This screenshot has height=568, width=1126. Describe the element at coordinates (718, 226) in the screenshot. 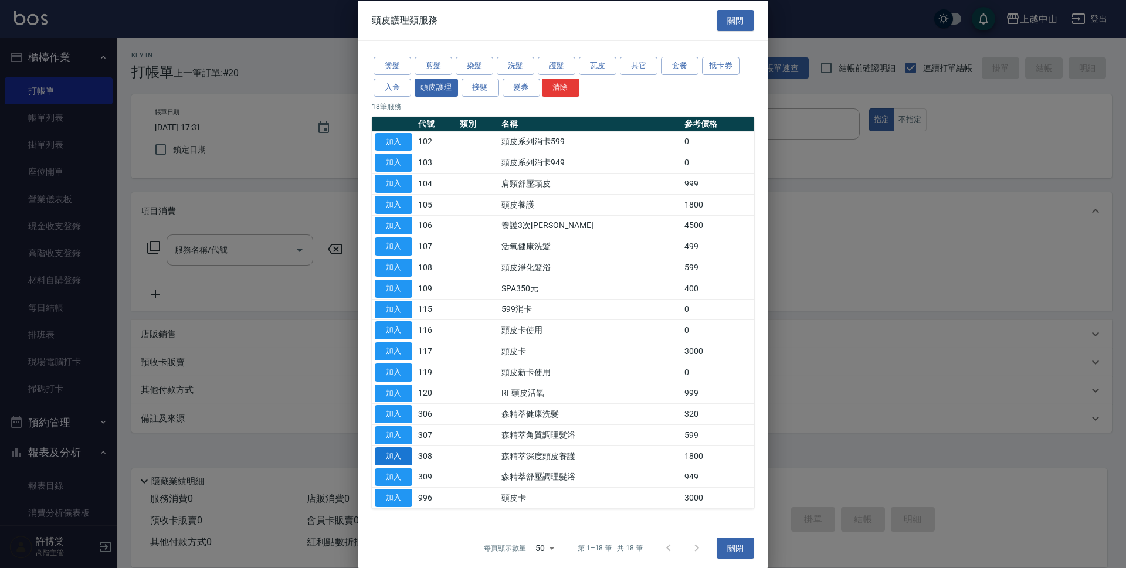

I see `td: 4500` at that location.